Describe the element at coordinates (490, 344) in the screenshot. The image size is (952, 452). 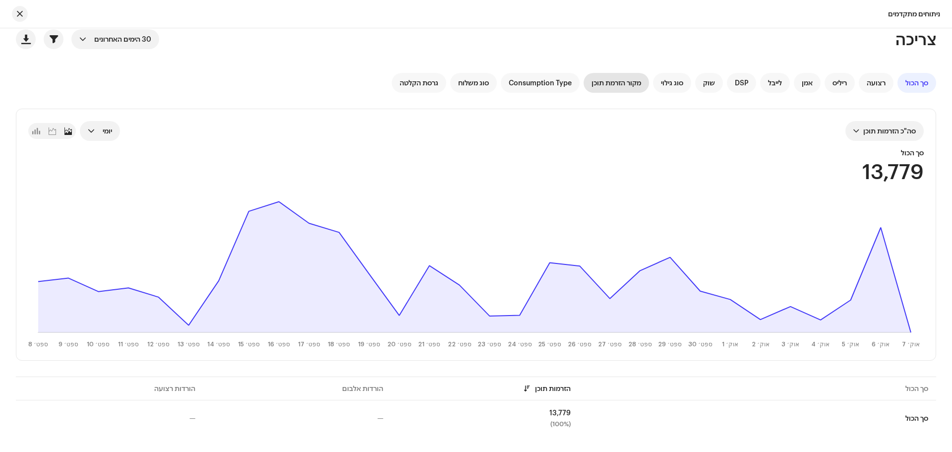
I see `text: 23 ספט׳` at that location.